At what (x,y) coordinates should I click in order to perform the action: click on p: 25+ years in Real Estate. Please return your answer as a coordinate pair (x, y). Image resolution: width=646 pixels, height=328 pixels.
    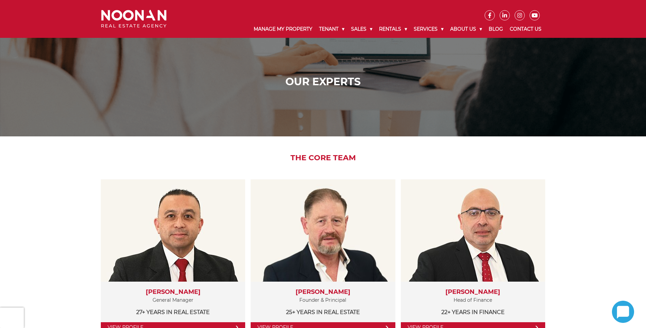
    Looking at the image, I should click on (323, 312).